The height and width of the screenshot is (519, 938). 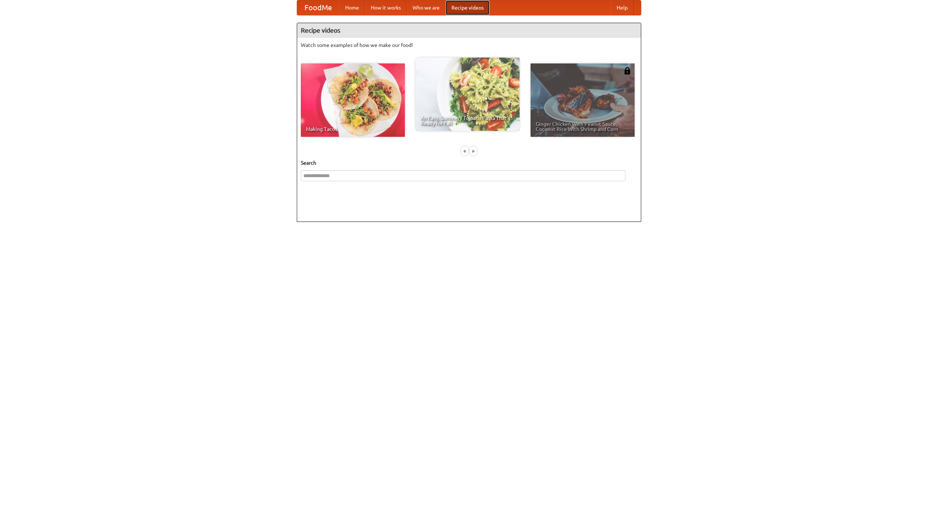 What do you see at coordinates (426, 8) in the screenshot?
I see `a: Who we are` at bounding box center [426, 8].